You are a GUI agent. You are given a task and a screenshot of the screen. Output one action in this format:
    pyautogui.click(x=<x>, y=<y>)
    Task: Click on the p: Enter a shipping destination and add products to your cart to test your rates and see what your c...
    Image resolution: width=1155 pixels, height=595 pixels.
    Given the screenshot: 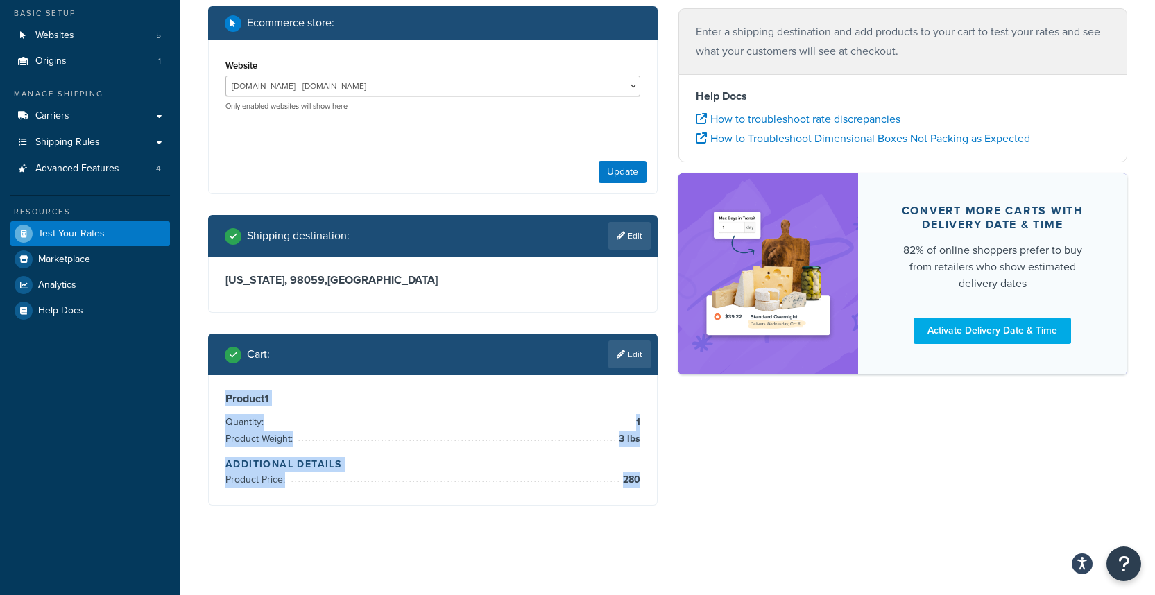 What is the action you would take?
    pyautogui.click(x=903, y=42)
    